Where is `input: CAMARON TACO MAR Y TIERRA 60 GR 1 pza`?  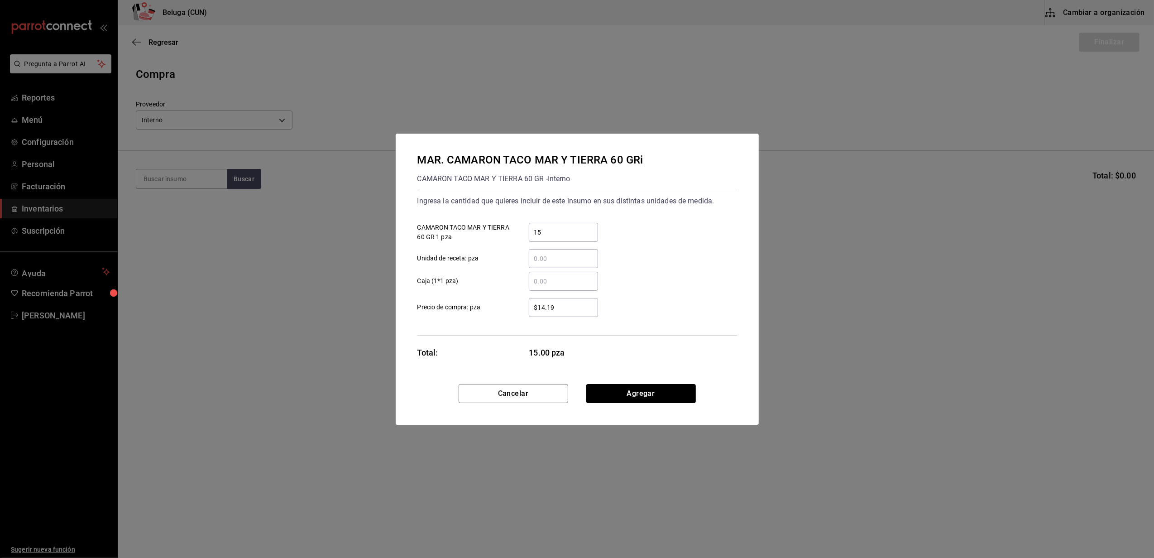 input: CAMARON TACO MAR Y TIERRA 60 GR 1 pza is located at coordinates (563, 232).